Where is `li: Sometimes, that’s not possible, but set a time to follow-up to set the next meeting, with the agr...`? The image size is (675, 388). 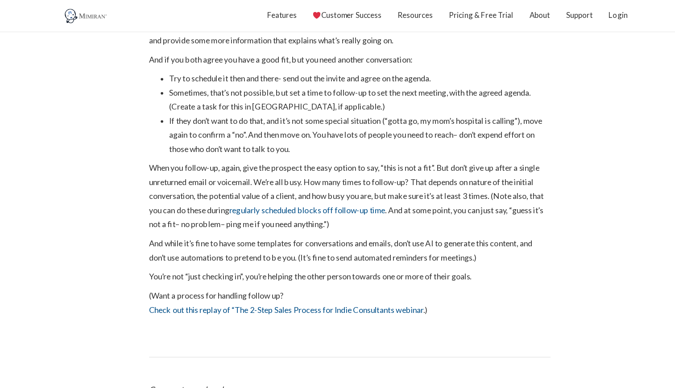
li: Sometimes, that’s not possible, but set a time to follow-up to set the next meeting, with the agr... is located at coordinates (347, 88).